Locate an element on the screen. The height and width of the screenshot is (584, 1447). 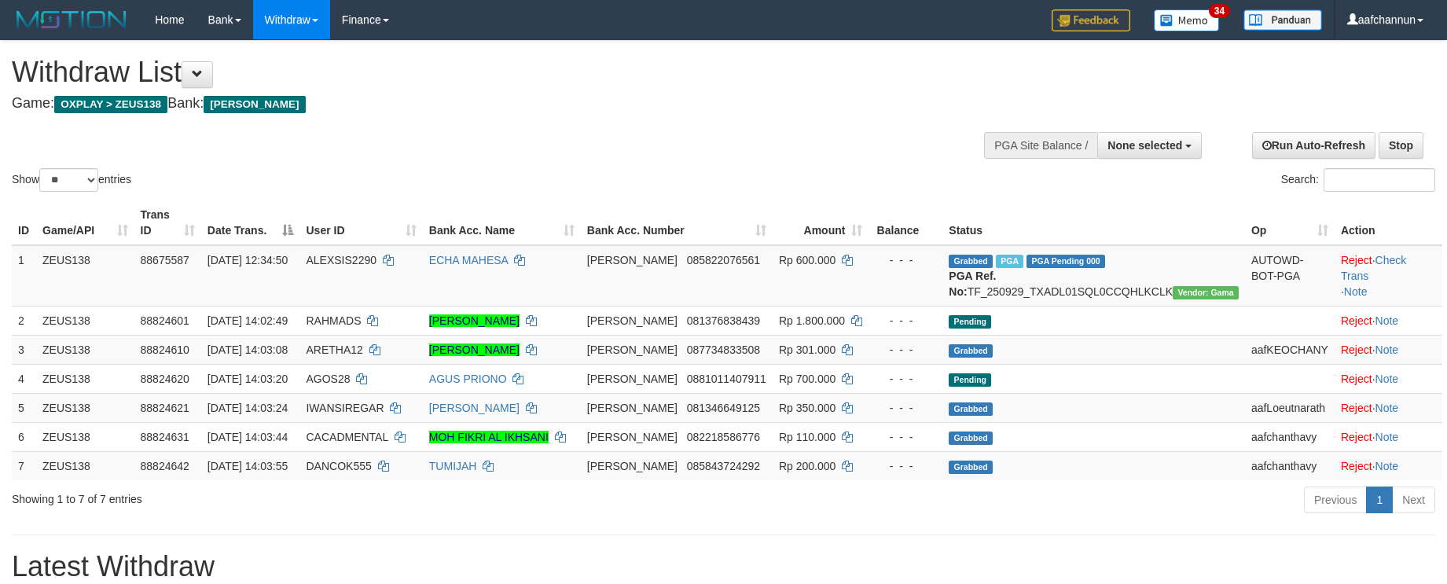
td: 6 is located at coordinates (24, 436).